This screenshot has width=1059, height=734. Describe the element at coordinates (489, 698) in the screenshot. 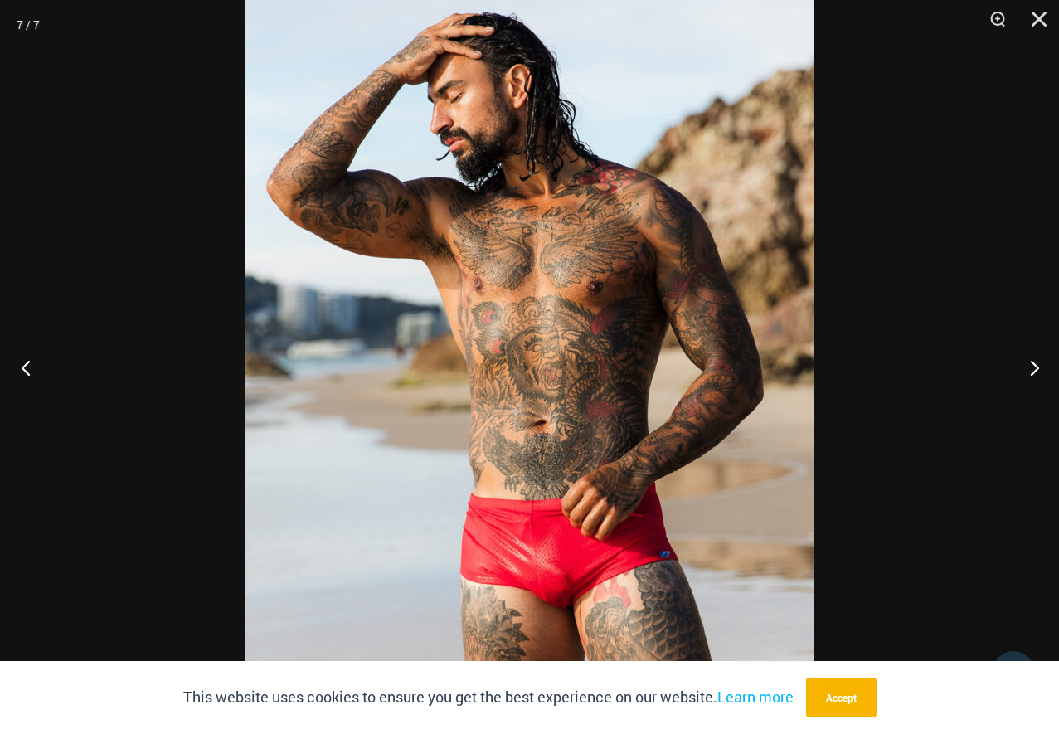

I see `p: This website uses cookies to ensure you get the best experience on our website.` at that location.